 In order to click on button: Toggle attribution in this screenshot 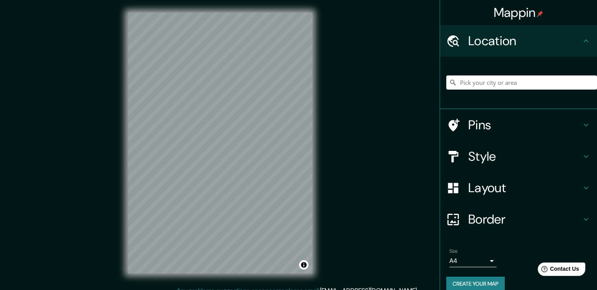, I will do `click(304, 265)`.